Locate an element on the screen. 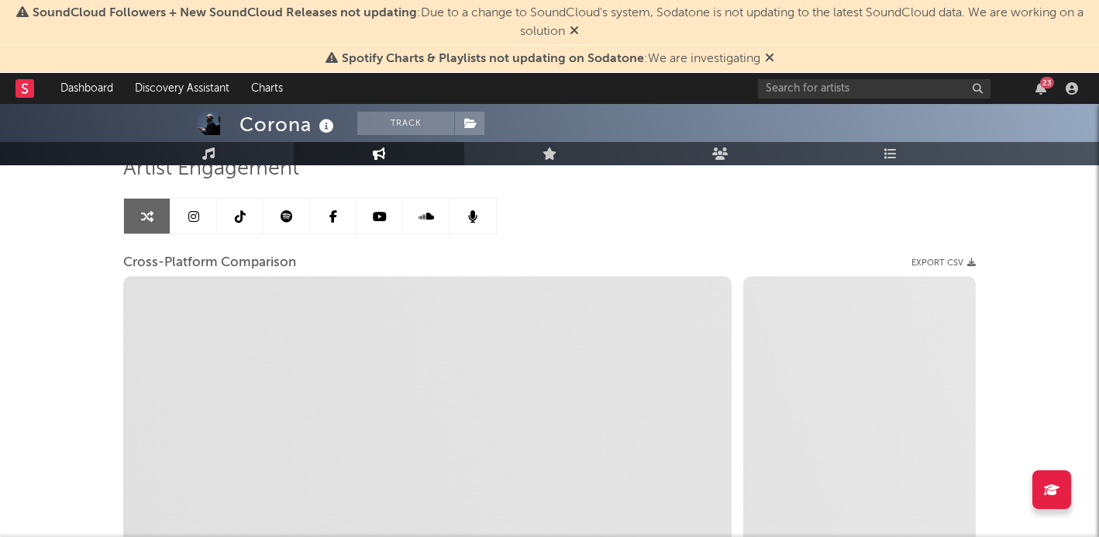 The height and width of the screenshot is (537, 1099). span: SoundCloud Followers + New SoundCloud Releases not updating is located at coordinates (225, 13).